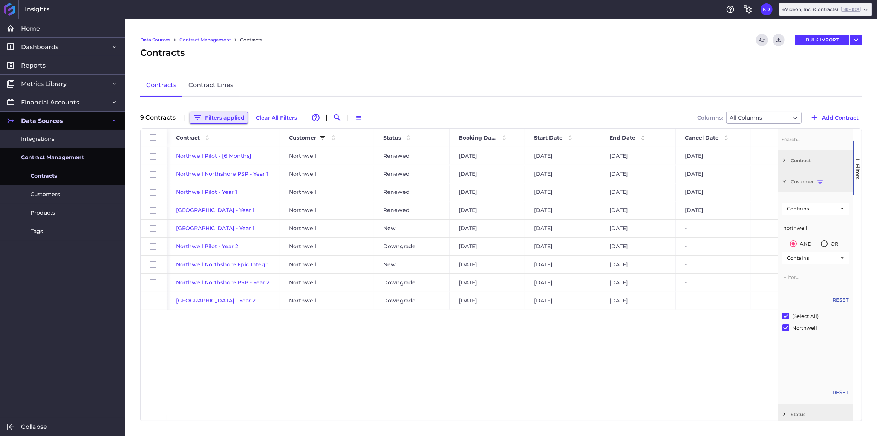 This screenshot has height=436, width=877. I want to click on span: Northwell Pilot - Year 2, so click(207, 246).